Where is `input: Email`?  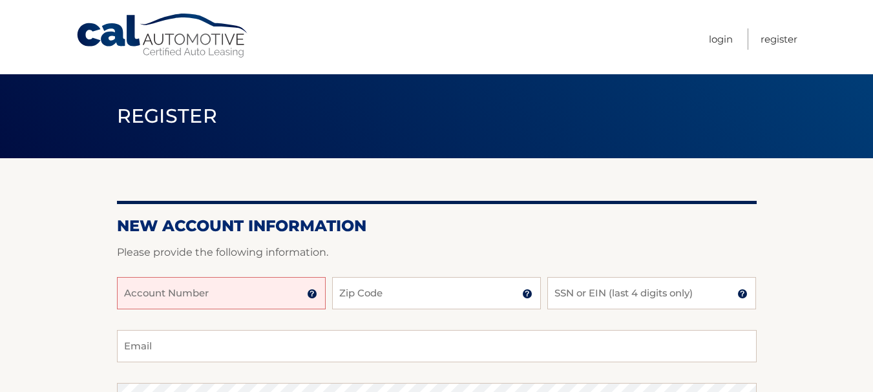
input: Email is located at coordinates (437, 346).